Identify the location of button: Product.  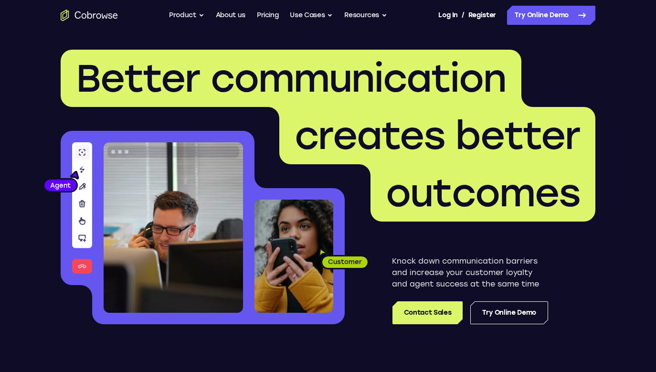
(187, 15).